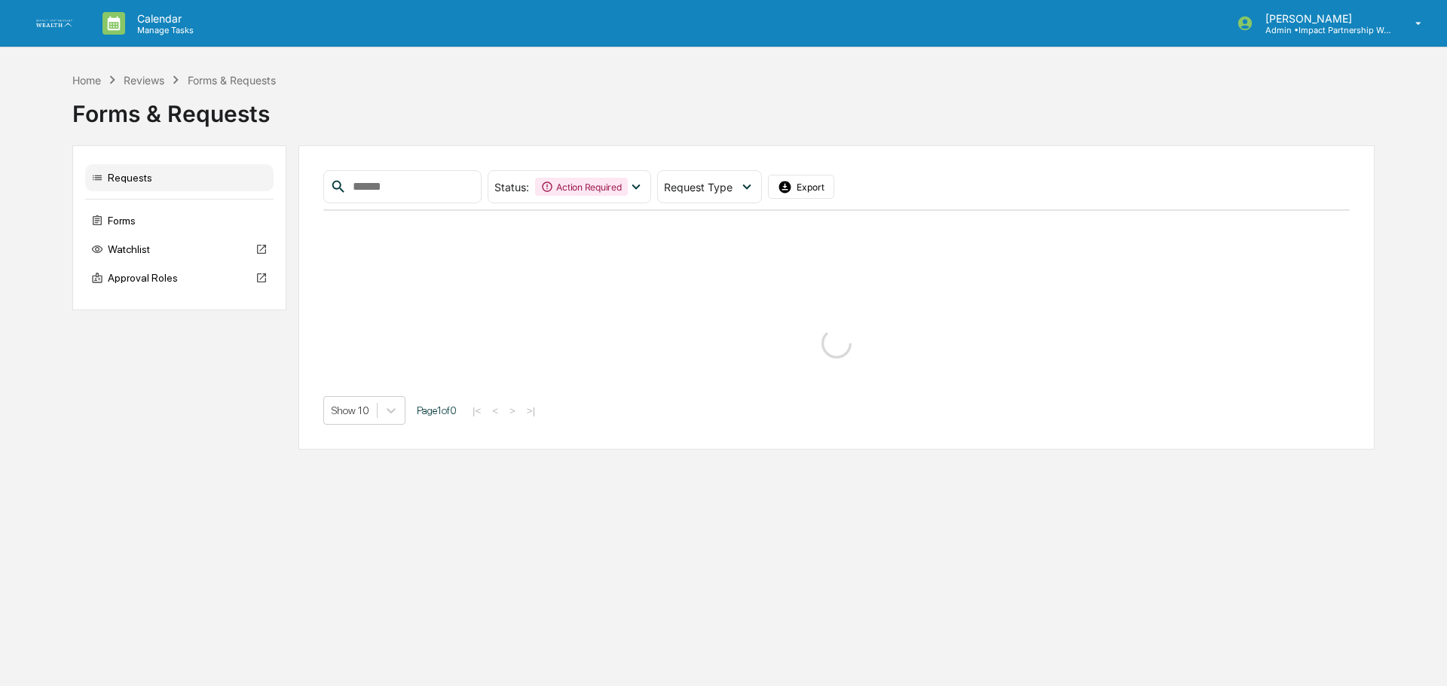 The width and height of the screenshot is (1447, 686). What do you see at coordinates (179, 178) in the screenshot?
I see `div: Requests` at bounding box center [179, 178].